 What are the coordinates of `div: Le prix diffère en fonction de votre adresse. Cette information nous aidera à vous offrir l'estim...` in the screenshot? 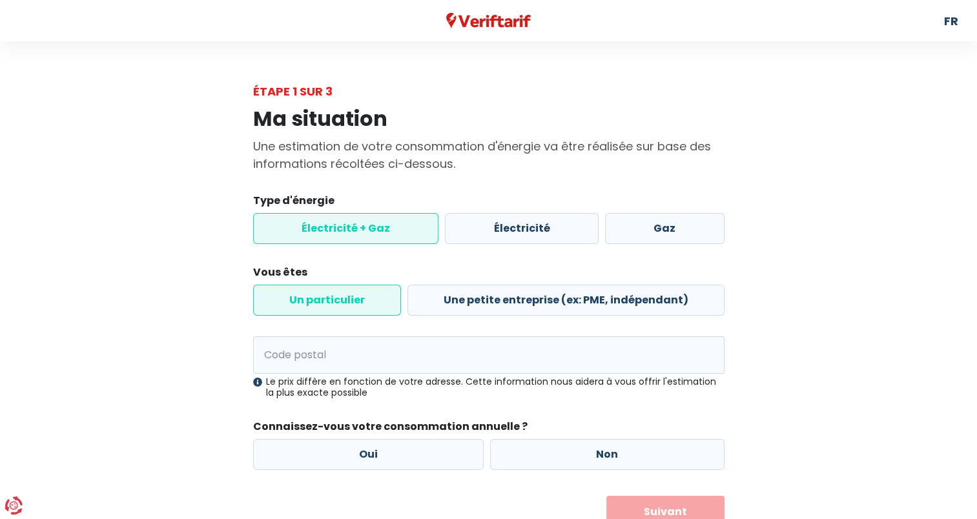 It's located at (489, 388).